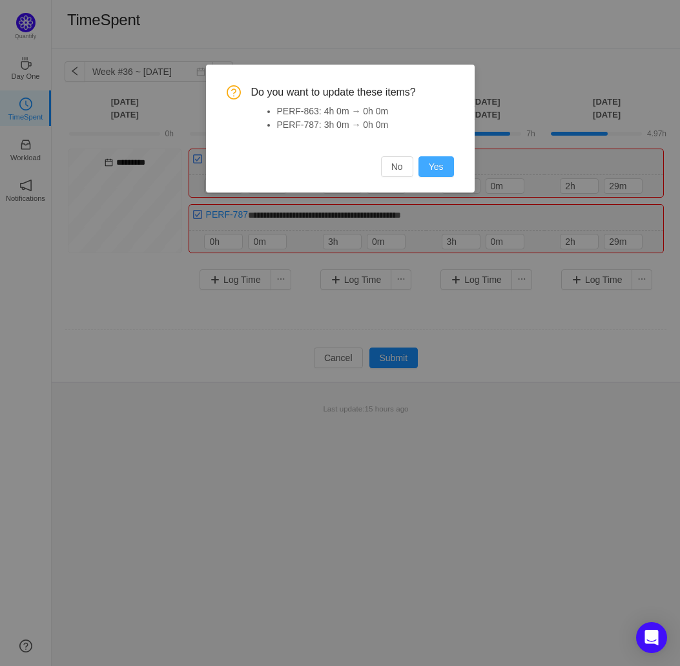 The height and width of the screenshot is (666, 680). I want to click on button: No, so click(397, 167).